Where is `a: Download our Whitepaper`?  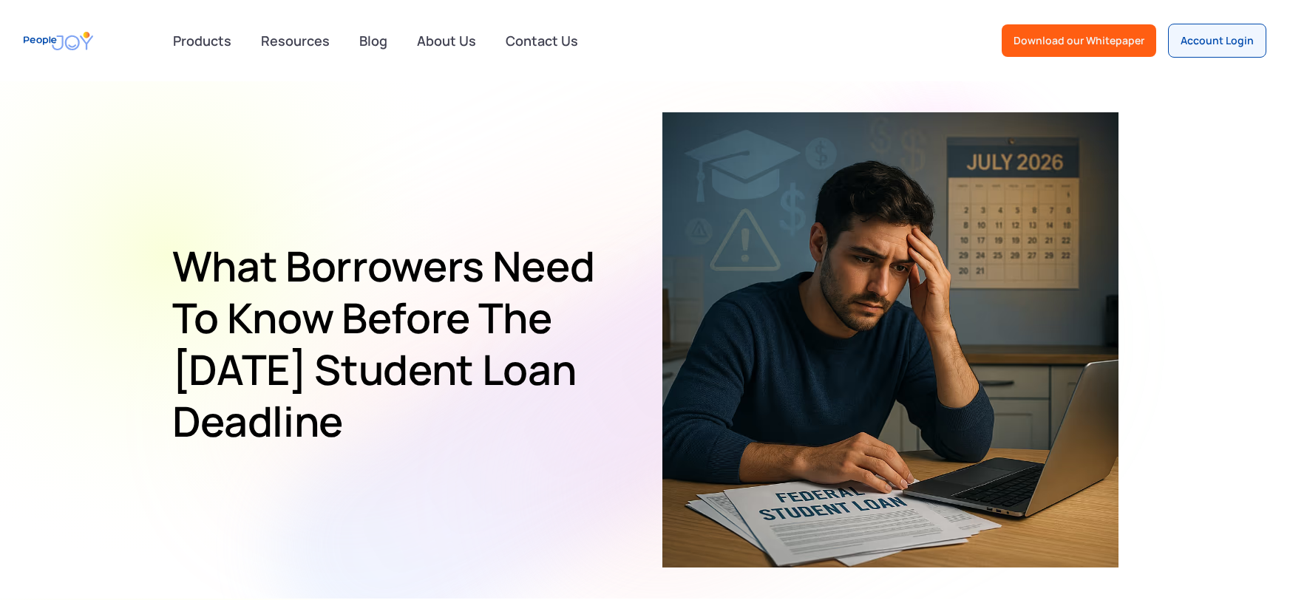
a: Download our Whitepaper is located at coordinates (1079, 41).